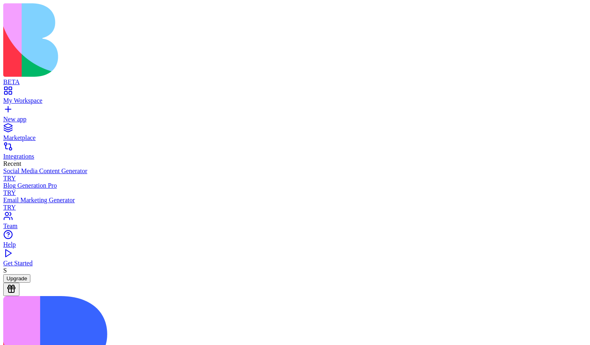 The width and height of the screenshot is (590, 345). I want to click on div: Blog Generation Pro, so click(295, 186).